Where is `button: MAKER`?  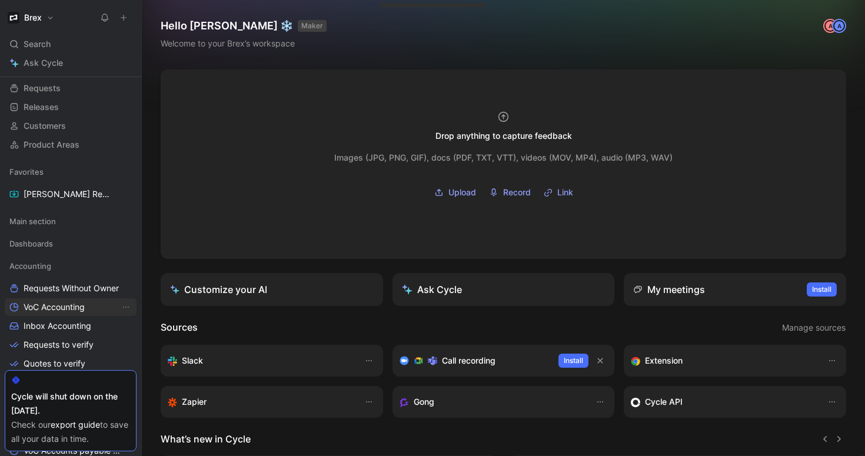 button: MAKER is located at coordinates (312, 26).